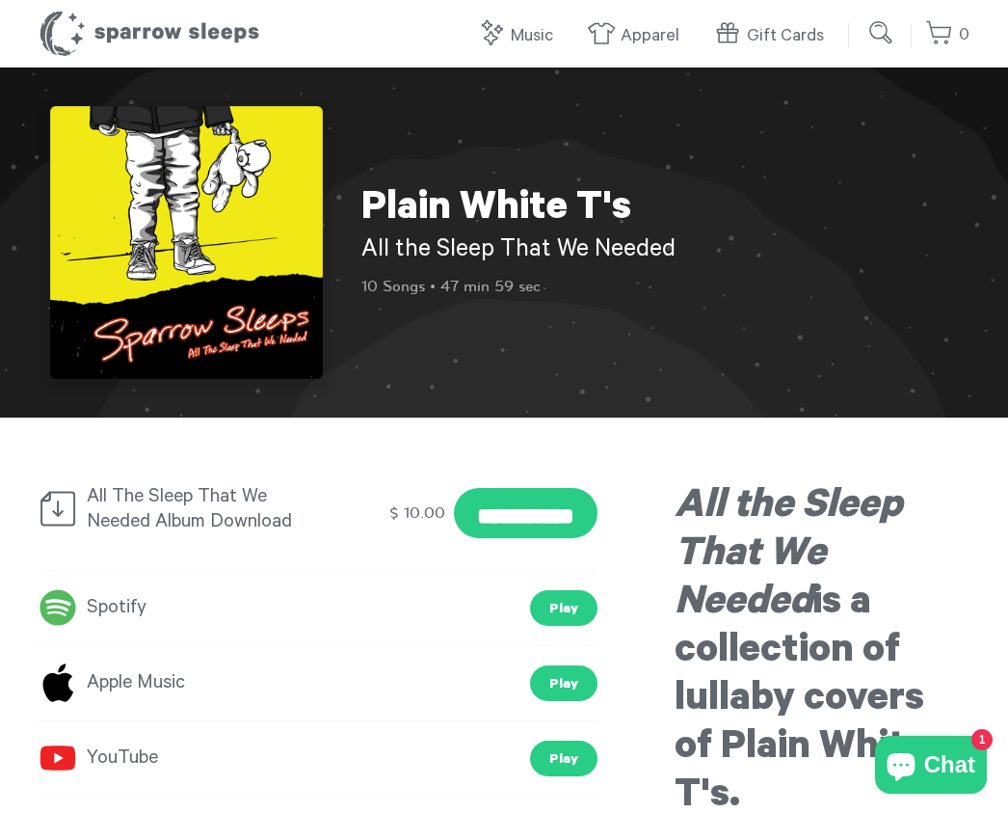 This screenshot has height=814, width=1008. Describe the element at coordinates (535, 211) in the screenshot. I see `h1: Plain White T's` at that location.